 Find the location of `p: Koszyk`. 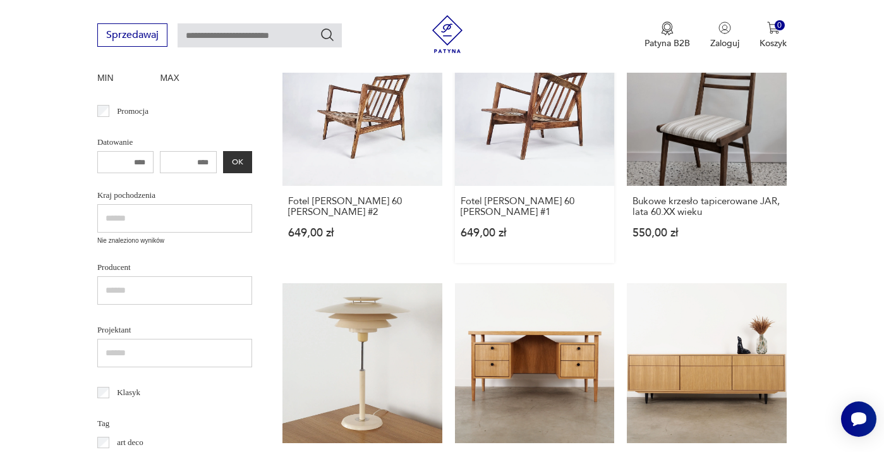

p: Koszyk is located at coordinates (773, 43).